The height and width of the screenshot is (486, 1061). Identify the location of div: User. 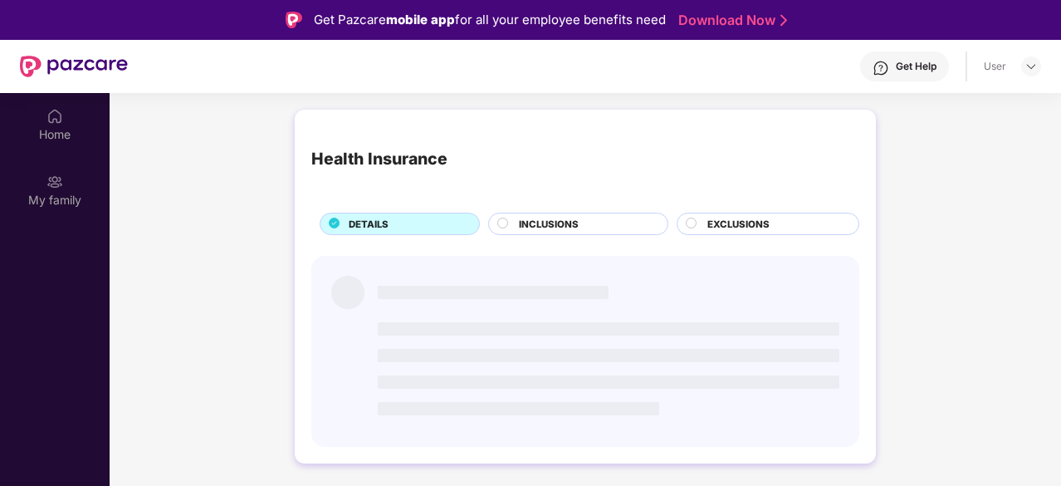
(995, 66).